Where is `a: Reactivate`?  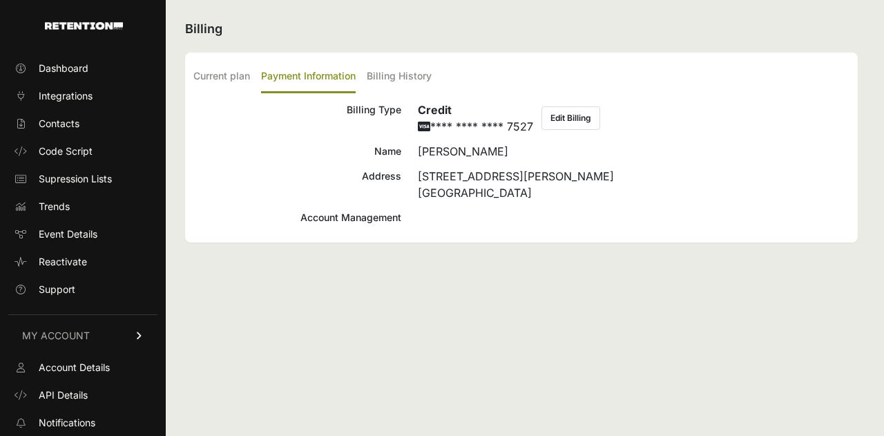 a: Reactivate is located at coordinates (83, 262).